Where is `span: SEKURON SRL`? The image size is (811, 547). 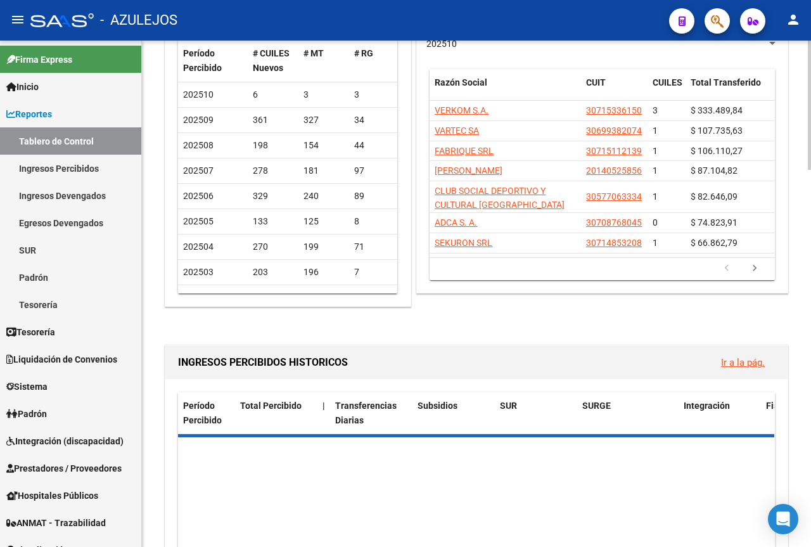
span: SEKURON SRL is located at coordinates (463, 243).